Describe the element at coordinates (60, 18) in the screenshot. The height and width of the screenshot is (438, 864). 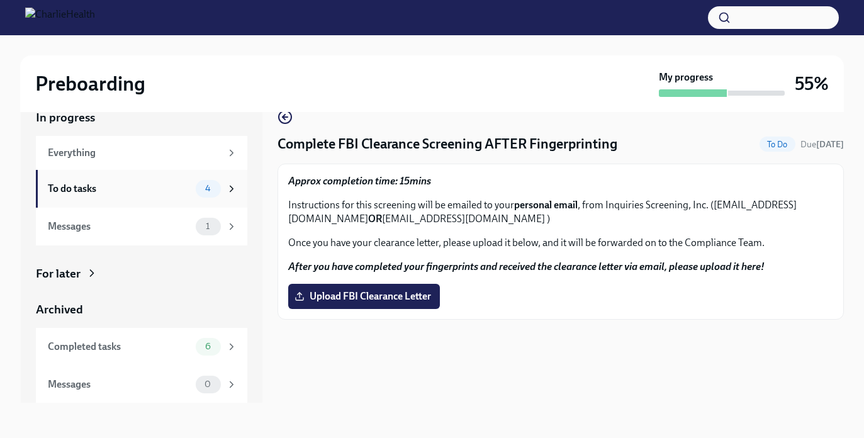
I see `img: CharlieHealth` at that location.